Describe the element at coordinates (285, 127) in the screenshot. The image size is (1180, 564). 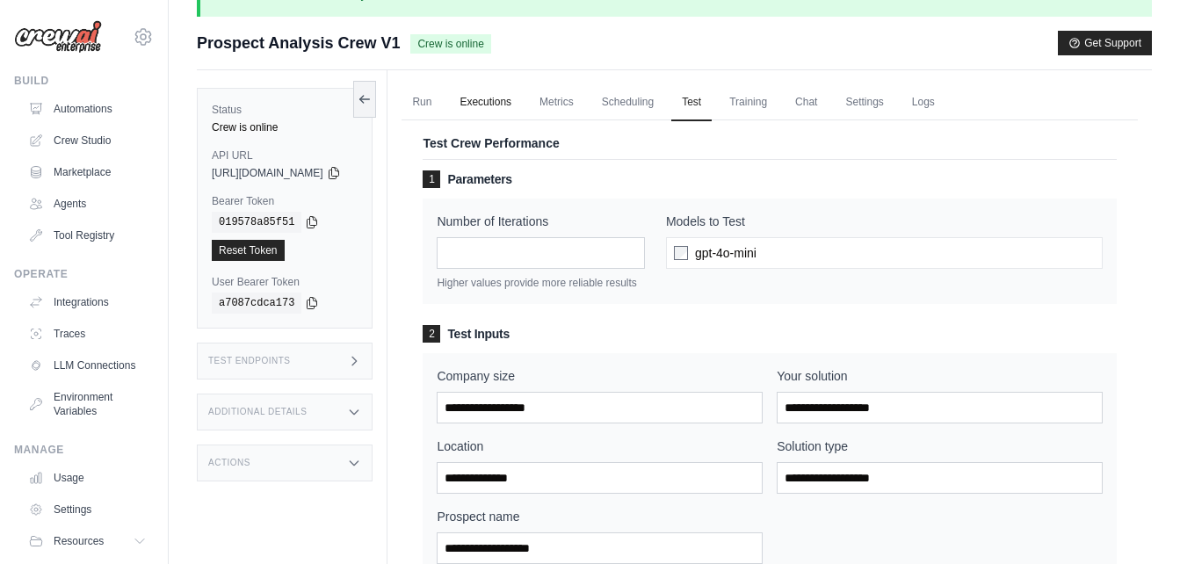
I see `div: Crew is online` at that location.